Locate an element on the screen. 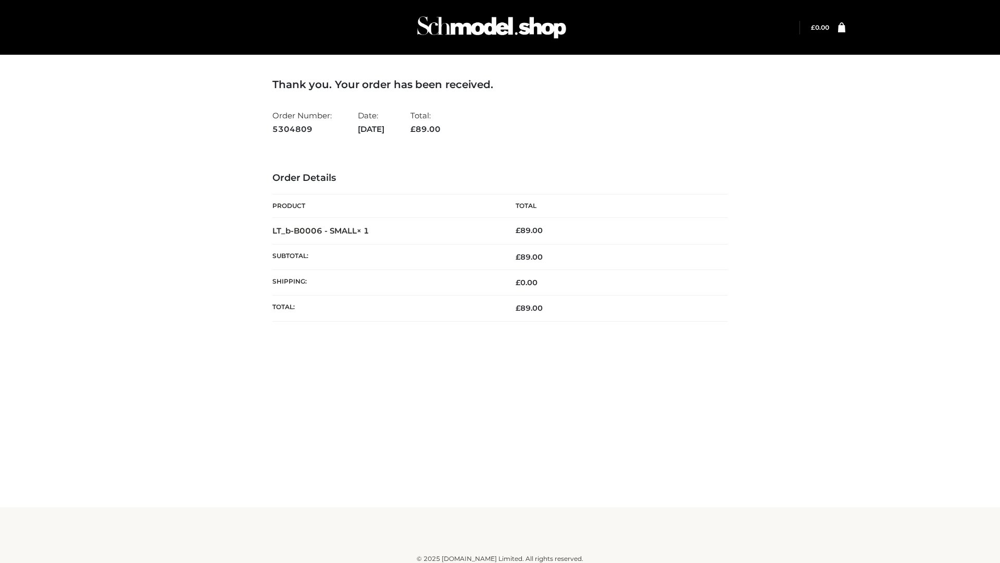 The width and height of the screenshot is (1000, 563). th: Total is located at coordinates (614, 206).